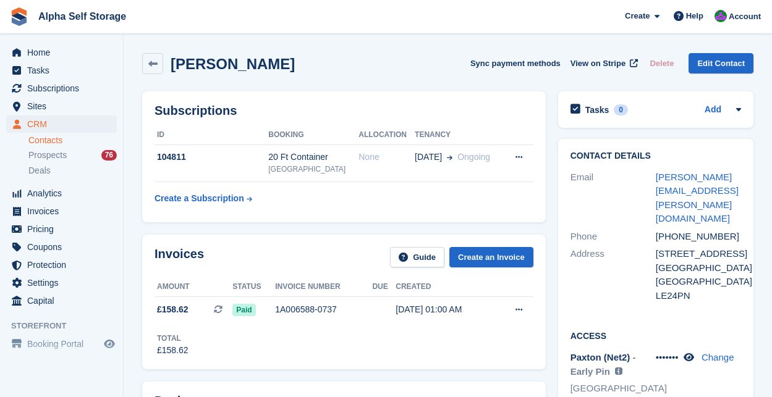 This screenshot has width=772, height=397. Describe the element at coordinates (199, 198) in the screenshot. I see `div: Create a Subscription` at that location.